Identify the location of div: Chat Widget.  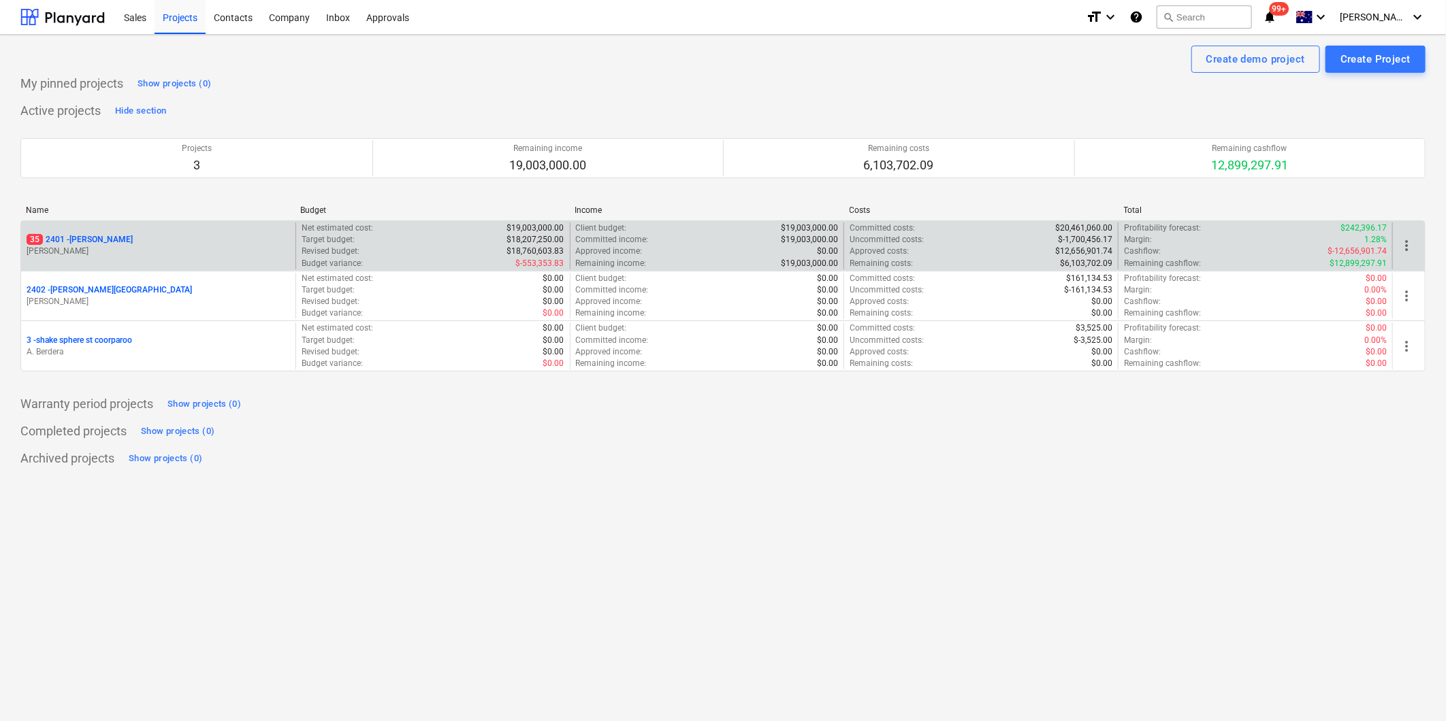
(1412, 689).